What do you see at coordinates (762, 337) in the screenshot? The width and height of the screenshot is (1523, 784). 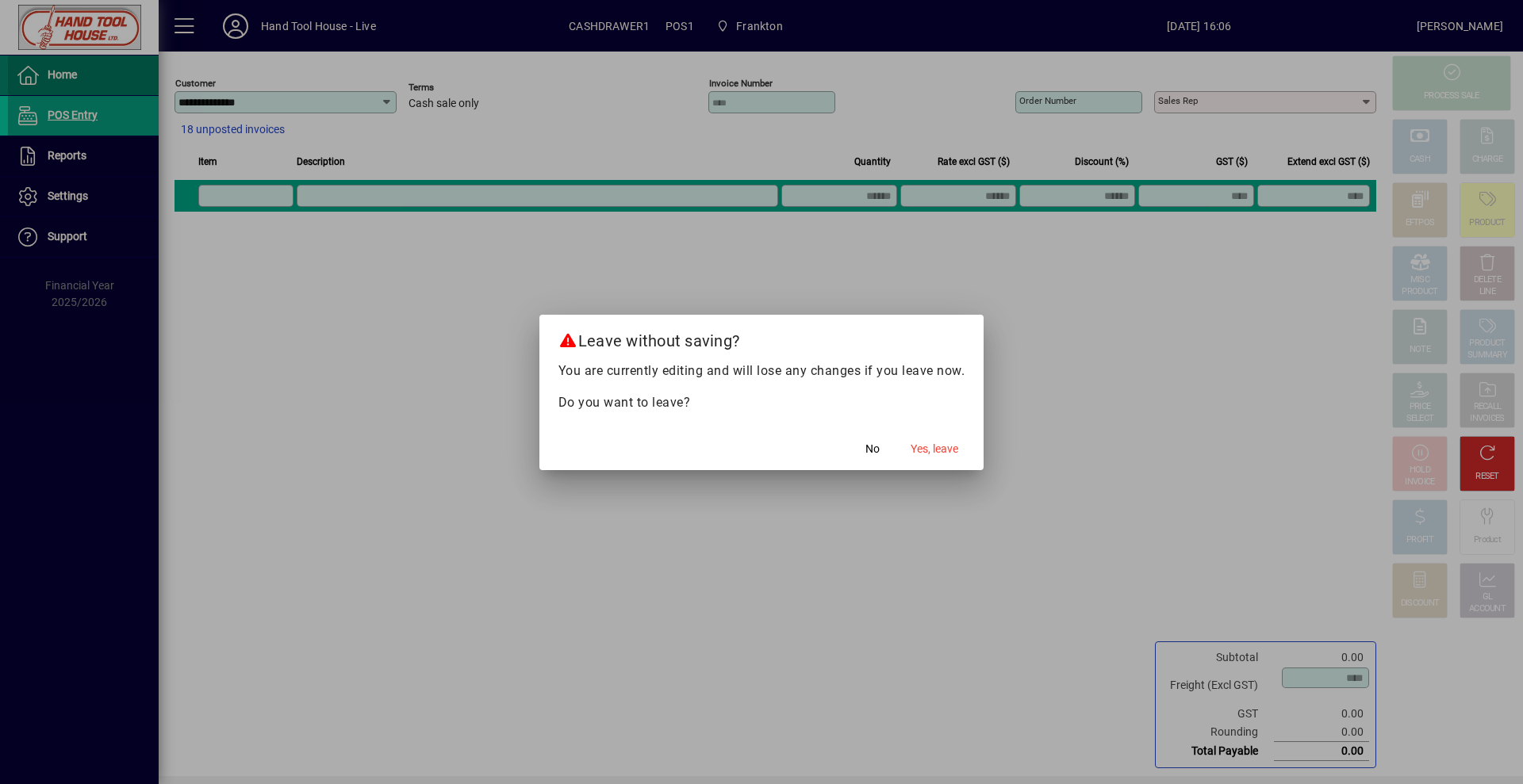 I see `h2: Leave without saving?` at bounding box center [762, 337].